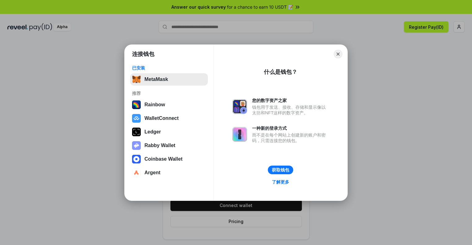 The width and height of the screenshot is (472, 245). Describe the element at coordinates (169, 146) in the screenshot. I see `button: Rabby Wallet` at that location.